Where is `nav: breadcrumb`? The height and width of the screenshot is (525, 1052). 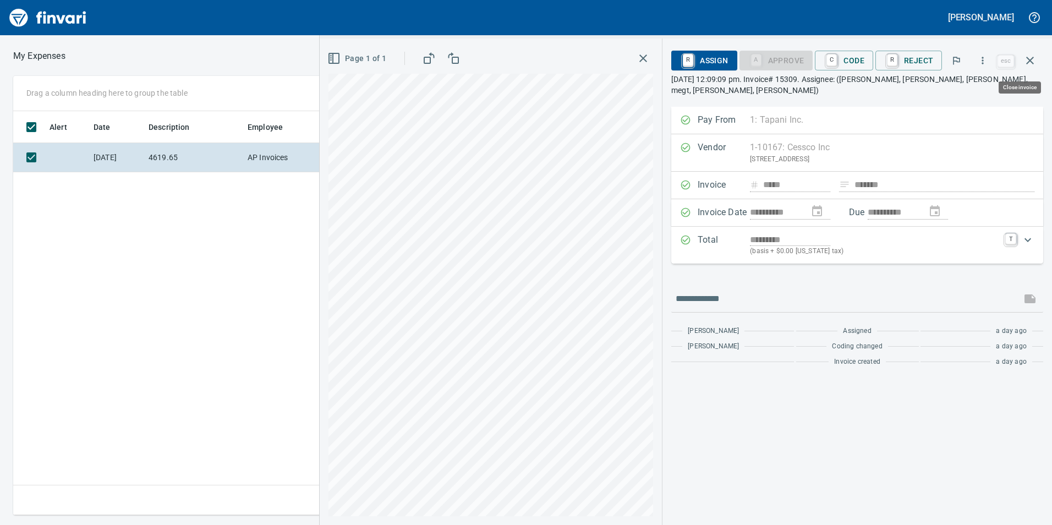
nav: breadcrumb is located at coordinates (39, 56).